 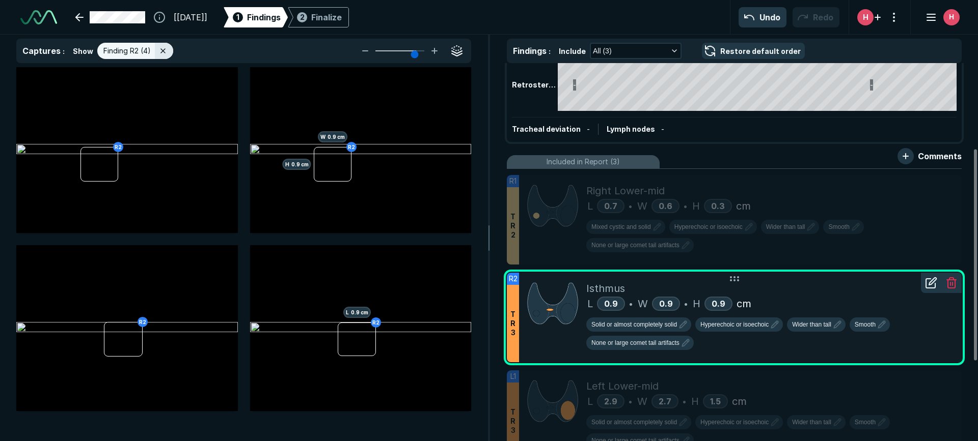 What do you see at coordinates (357, 313) in the screenshot?
I see `span: L 0.9 cm` at bounding box center [357, 313].